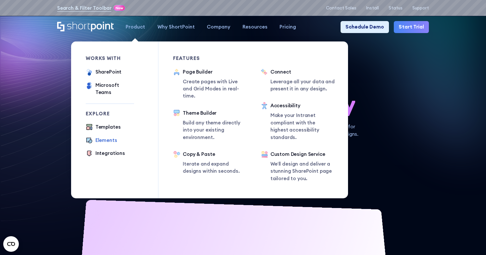  I want to click on a: Templates, so click(103, 128).